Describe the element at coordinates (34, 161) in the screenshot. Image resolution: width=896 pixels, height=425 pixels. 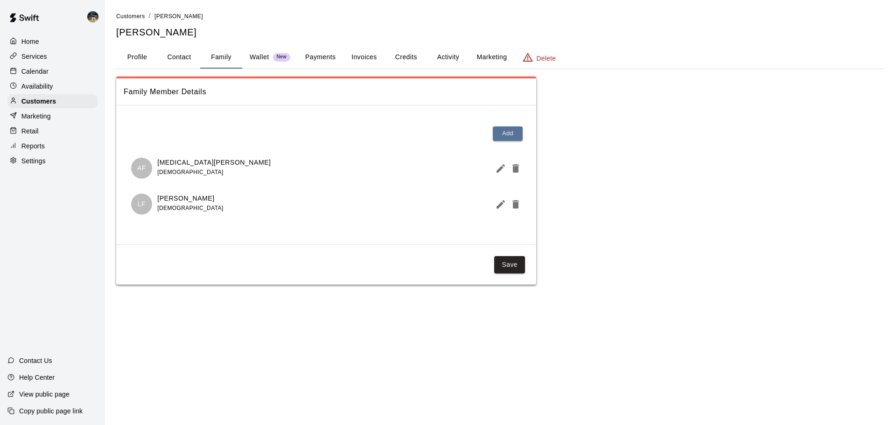
I see `p: Settings` at that location.